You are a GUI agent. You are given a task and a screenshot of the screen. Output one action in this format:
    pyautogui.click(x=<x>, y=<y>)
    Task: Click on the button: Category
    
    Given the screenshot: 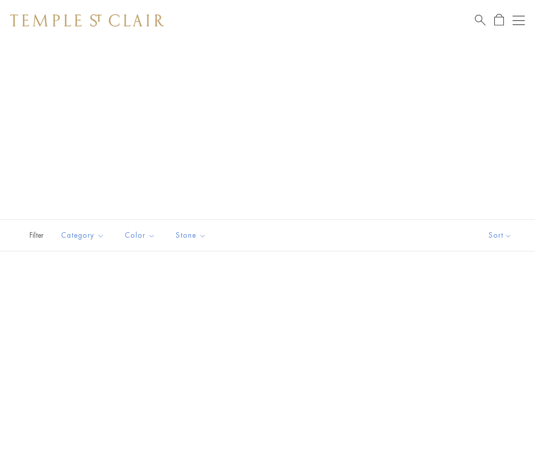 What is the action you would take?
    pyautogui.click(x=83, y=235)
    